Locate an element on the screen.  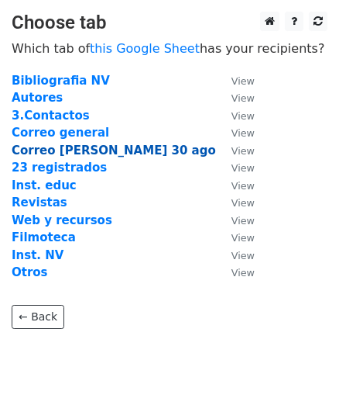
strong: Otros is located at coordinates (29, 272).